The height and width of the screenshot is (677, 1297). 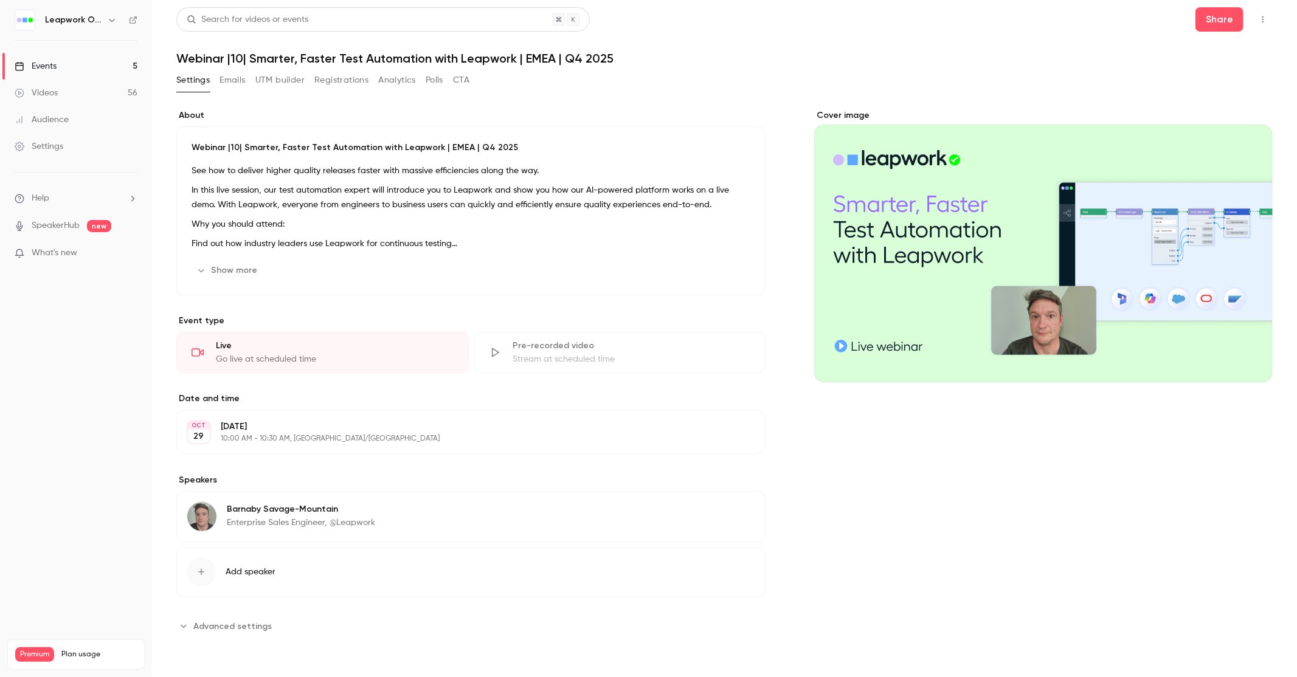 What do you see at coordinates (228, 271) in the screenshot?
I see `button: Show more` at bounding box center [228, 271].